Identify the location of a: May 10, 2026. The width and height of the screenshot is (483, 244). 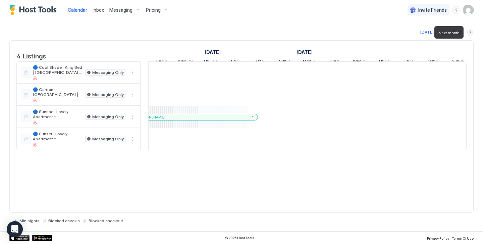
(459, 62).